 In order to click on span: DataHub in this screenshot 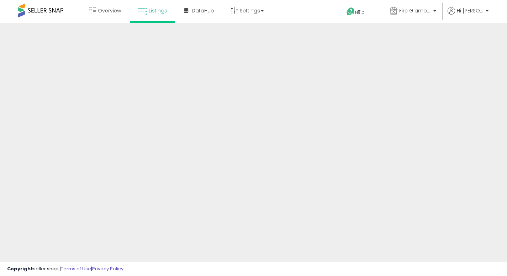, I will do `click(203, 11)`.